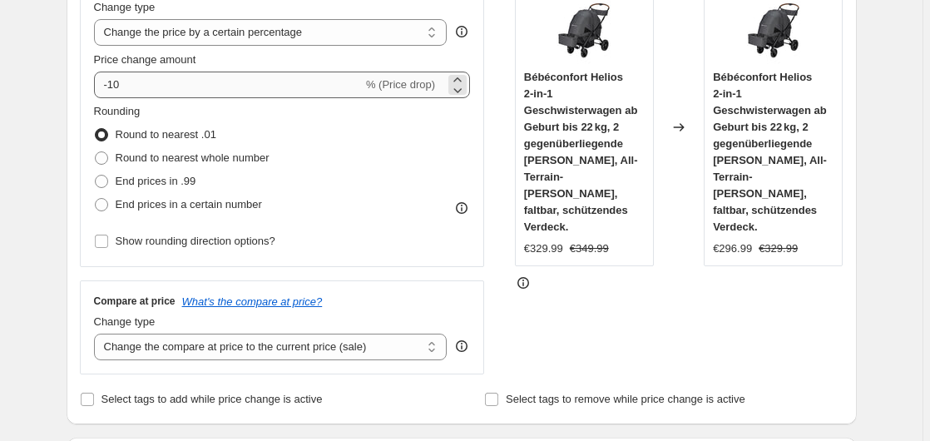  Describe the element at coordinates (228, 85) in the screenshot. I see `input: -15` at that location.